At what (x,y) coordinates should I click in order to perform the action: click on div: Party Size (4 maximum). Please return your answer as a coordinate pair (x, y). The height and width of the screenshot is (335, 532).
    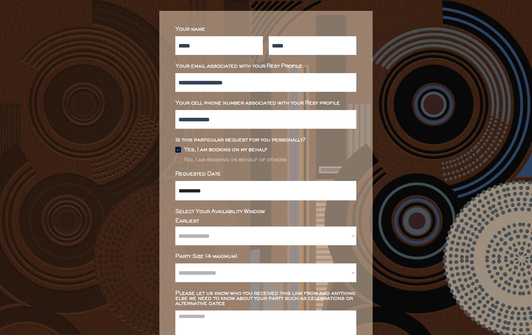
    Looking at the image, I should click on (266, 257).